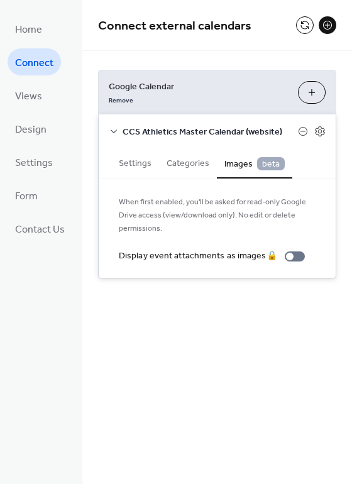 Image resolution: width=352 pixels, height=484 pixels. Describe the element at coordinates (26, 196) in the screenshot. I see `span: Form` at that location.